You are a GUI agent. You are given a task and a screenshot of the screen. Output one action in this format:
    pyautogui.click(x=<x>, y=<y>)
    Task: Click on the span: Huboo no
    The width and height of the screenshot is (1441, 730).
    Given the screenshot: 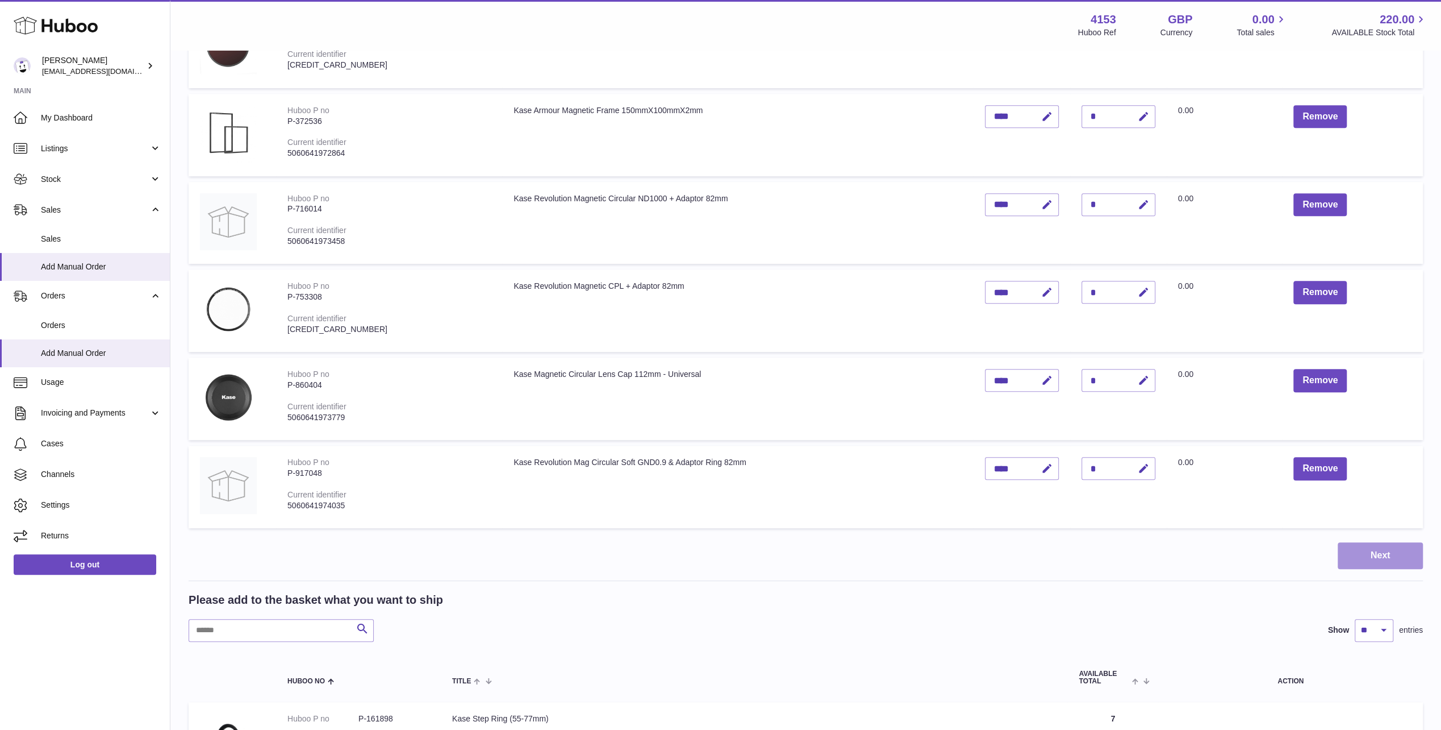 What is the action you would take?
    pyautogui.click(x=306, y=681)
    